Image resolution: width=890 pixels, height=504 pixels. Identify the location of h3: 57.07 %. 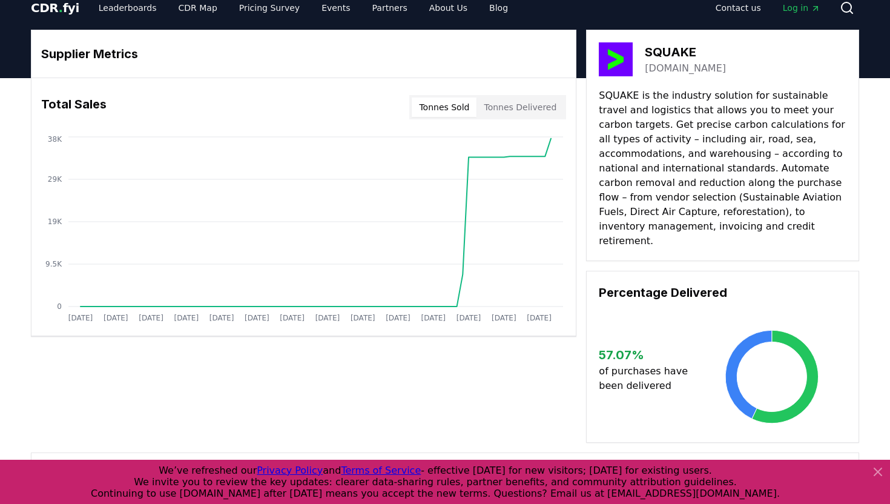
(648, 355).